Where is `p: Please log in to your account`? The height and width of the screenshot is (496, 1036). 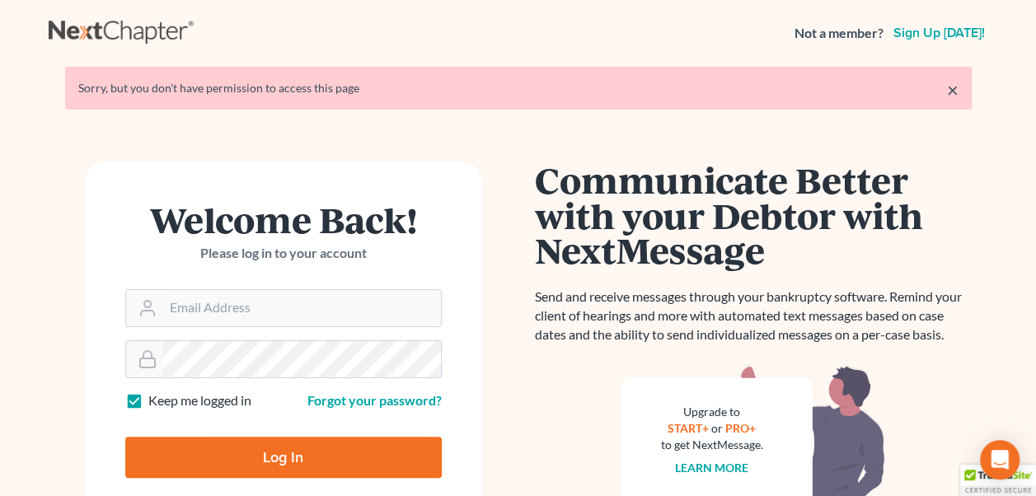
p: Please log in to your account is located at coordinates (283, 253).